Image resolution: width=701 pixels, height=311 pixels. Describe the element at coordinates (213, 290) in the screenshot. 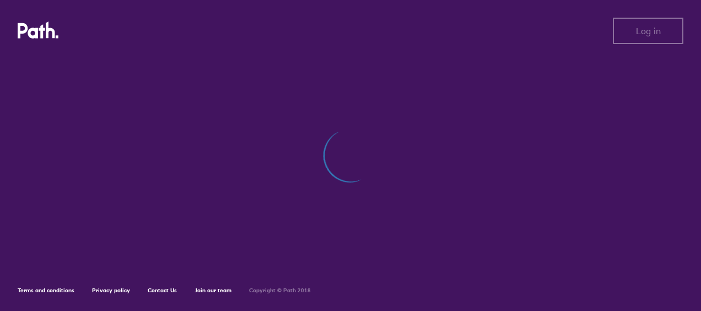

I see `a: Join our team` at that location.